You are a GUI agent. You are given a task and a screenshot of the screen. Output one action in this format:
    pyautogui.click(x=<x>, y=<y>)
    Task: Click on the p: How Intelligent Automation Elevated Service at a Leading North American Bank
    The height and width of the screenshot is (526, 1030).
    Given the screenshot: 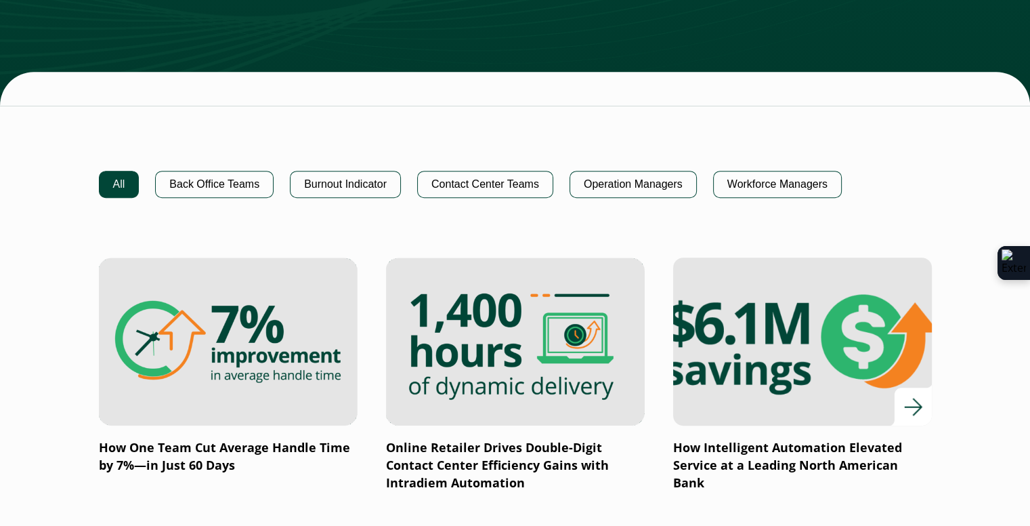 What is the action you would take?
    pyautogui.click(x=803, y=465)
    